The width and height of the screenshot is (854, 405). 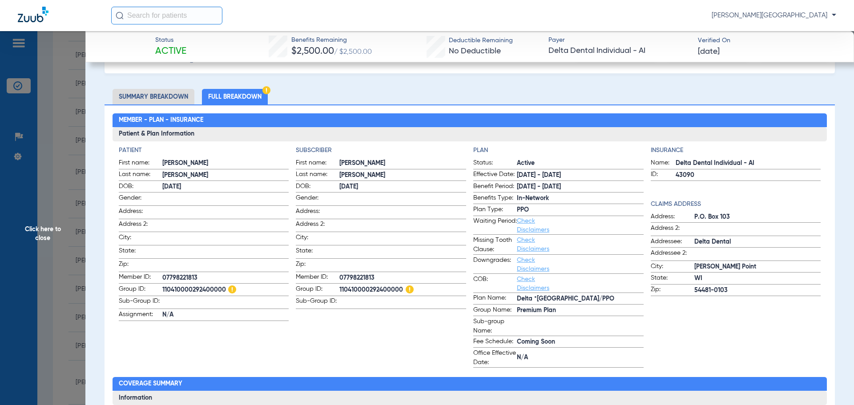 I want to click on span: Addressee:, so click(x=672, y=242).